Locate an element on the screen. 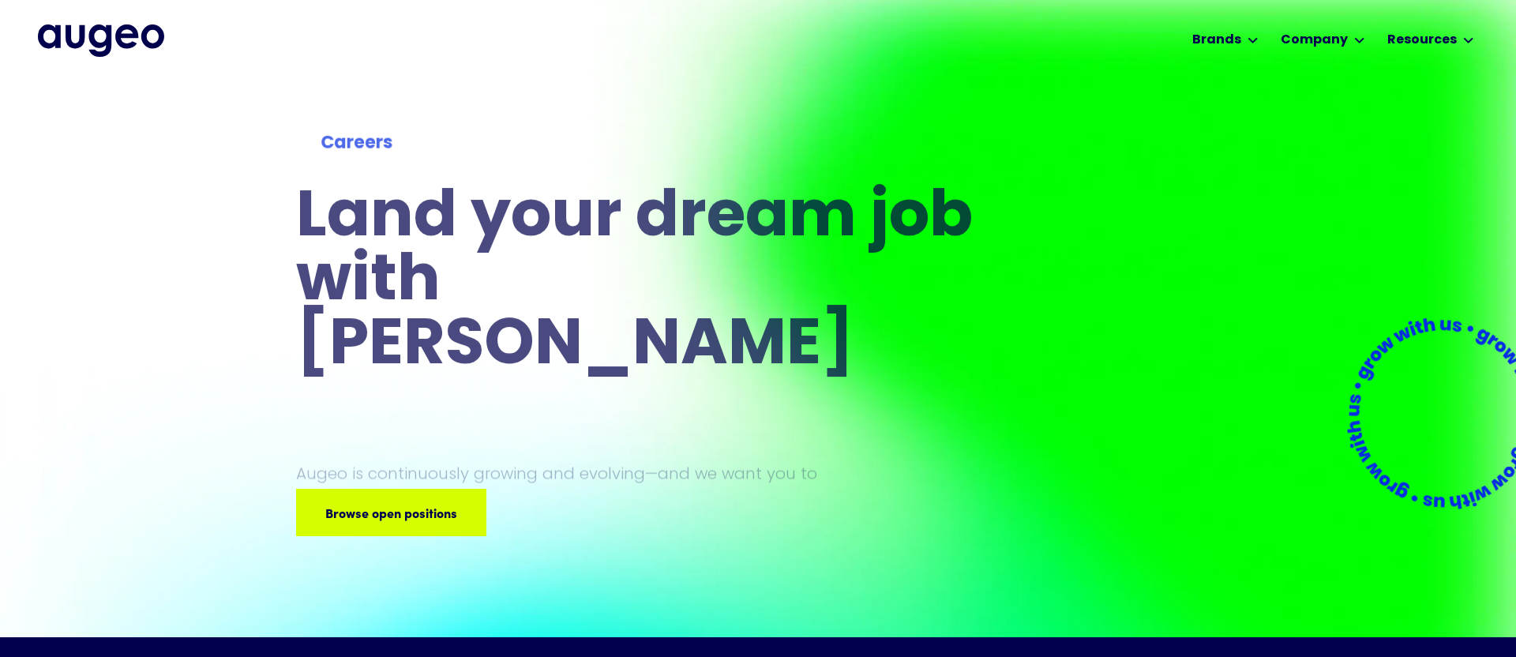 This screenshot has height=657, width=1516. img: Augeo's full logo in midnight blue. is located at coordinates (101, 40).